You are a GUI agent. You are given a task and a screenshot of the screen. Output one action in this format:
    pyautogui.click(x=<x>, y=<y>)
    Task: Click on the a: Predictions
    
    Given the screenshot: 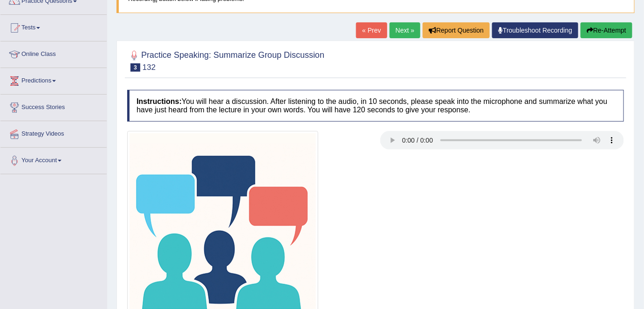 What is the action you would take?
    pyautogui.click(x=54, y=80)
    